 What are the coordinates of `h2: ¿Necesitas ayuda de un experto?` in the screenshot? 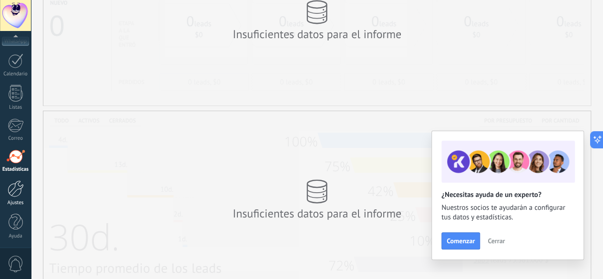 It's located at (507, 194).